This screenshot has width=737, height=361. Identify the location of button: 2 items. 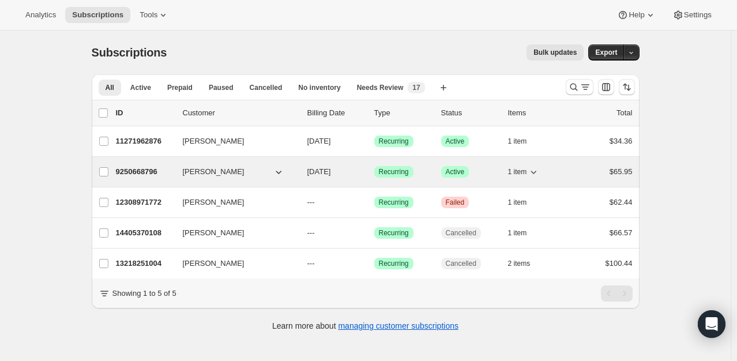
(525, 264).